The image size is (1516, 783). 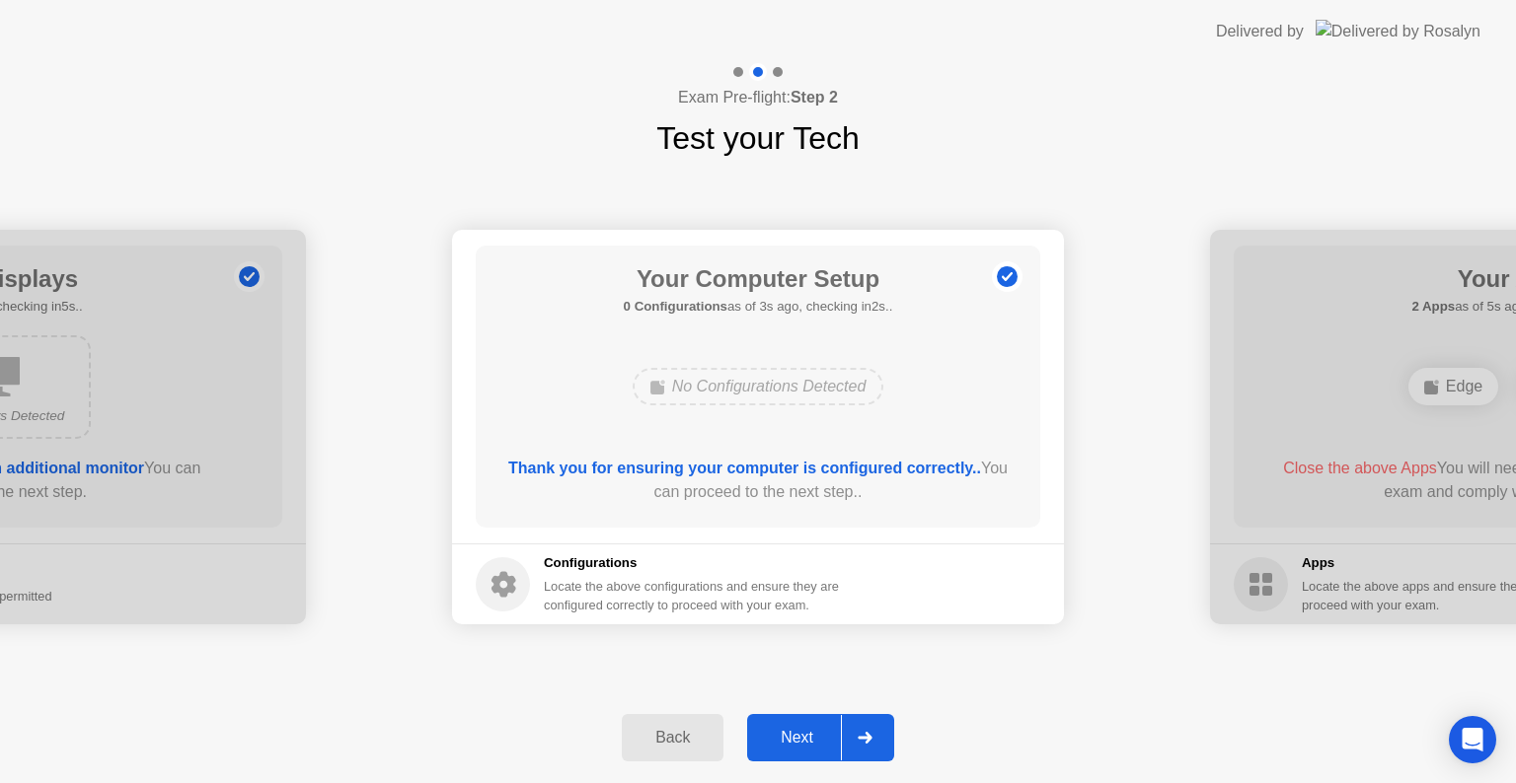 What do you see at coordinates (1259, 32) in the screenshot?
I see `div: Delivered by` at bounding box center [1259, 32].